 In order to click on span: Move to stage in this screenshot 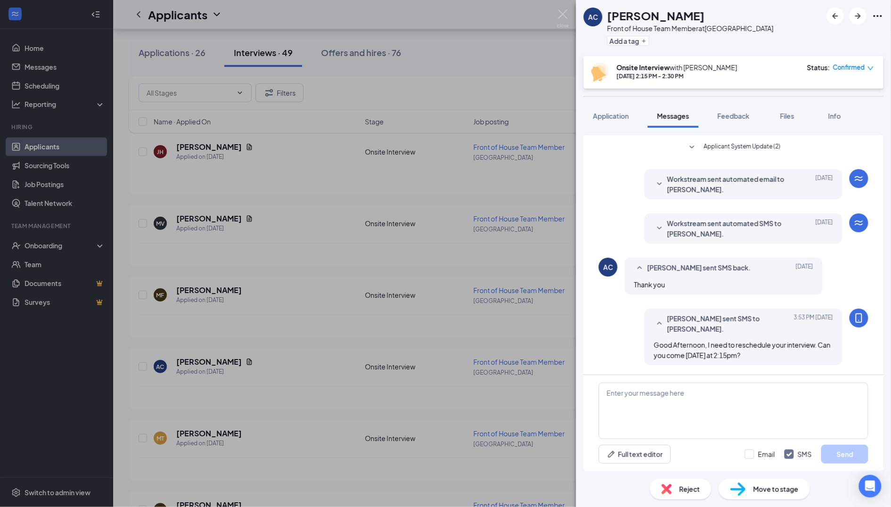, I will do `click(776, 489)`.